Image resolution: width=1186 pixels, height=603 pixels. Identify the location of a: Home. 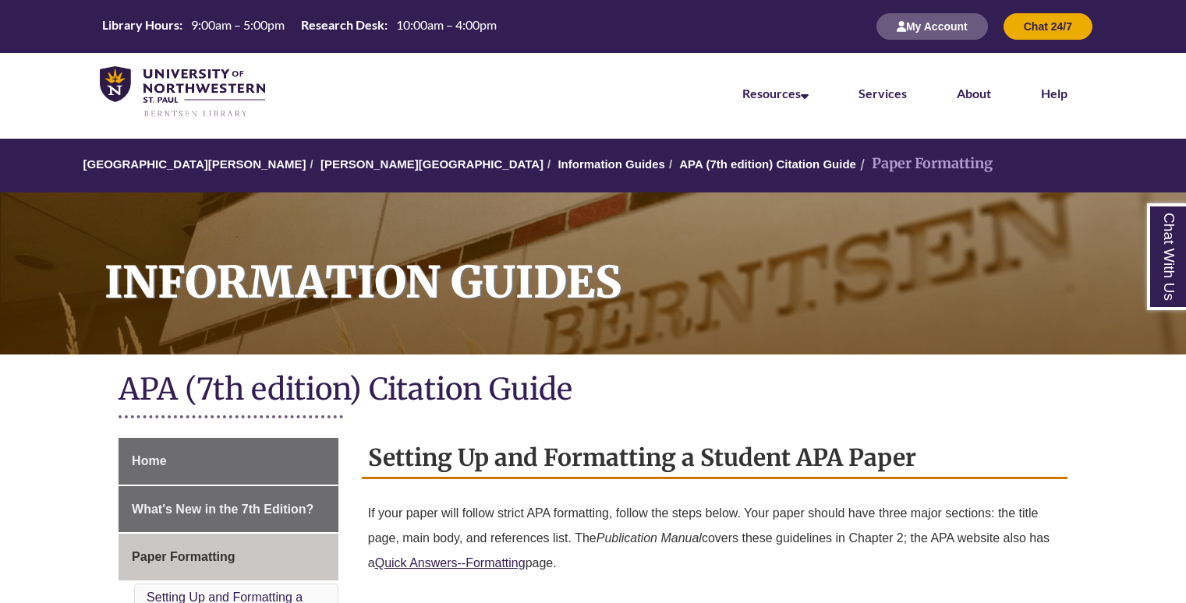
(228, 462).